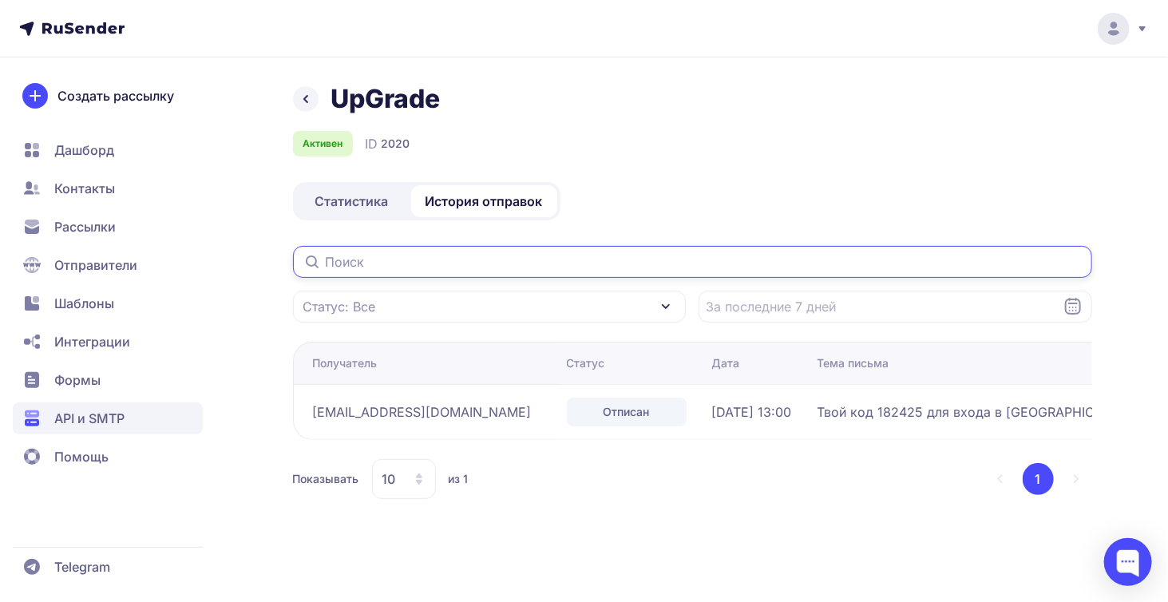 This screenshot has width=1168, height=602. Describe the element at coordinates (116, 96) in the screenshot. I see `span: Создать рассылку` at that location.